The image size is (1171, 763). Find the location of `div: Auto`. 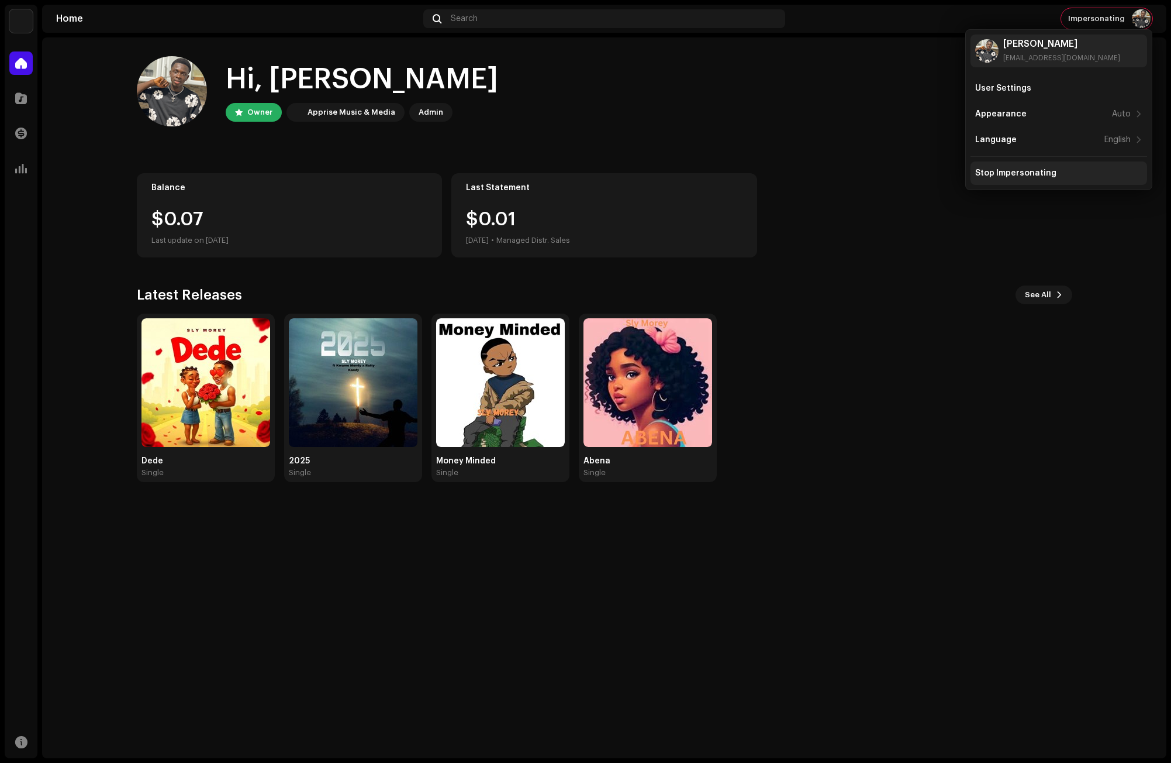

div: Auto is located at coordinates (1122, 114).